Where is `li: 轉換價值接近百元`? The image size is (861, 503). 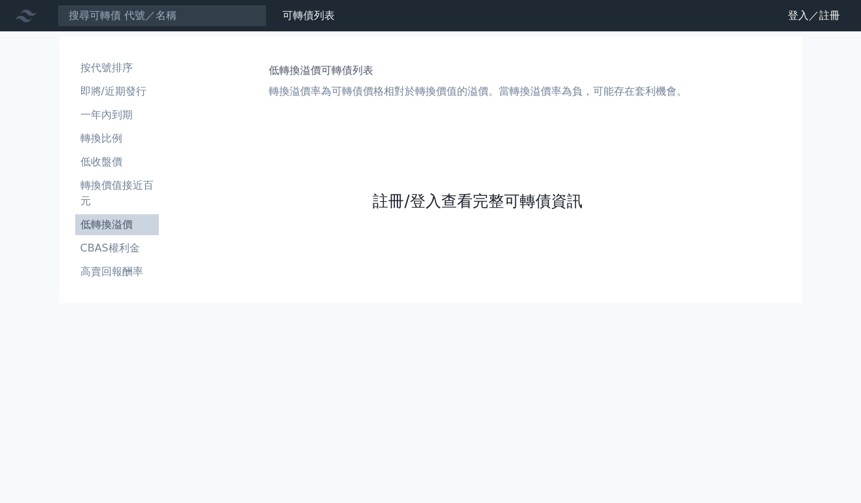 li: 轉換價值接近百元 is located at coordinates (117, 193).